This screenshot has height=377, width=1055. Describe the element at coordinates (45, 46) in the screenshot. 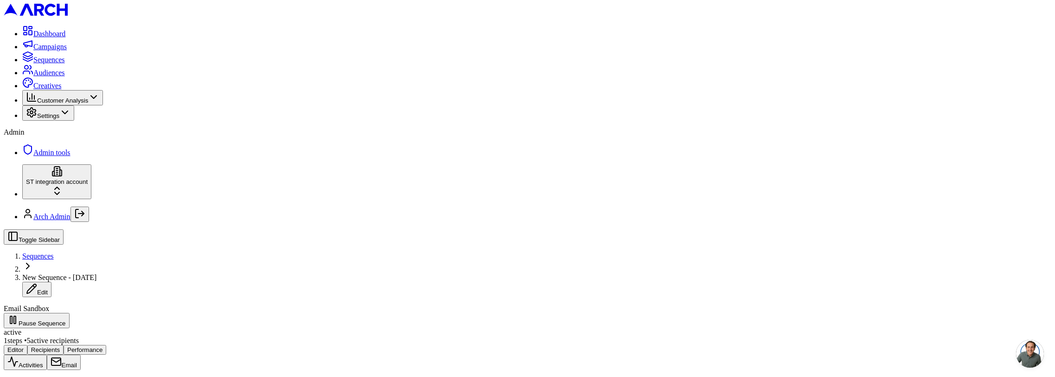

I see `a: Campaigns` at that location.